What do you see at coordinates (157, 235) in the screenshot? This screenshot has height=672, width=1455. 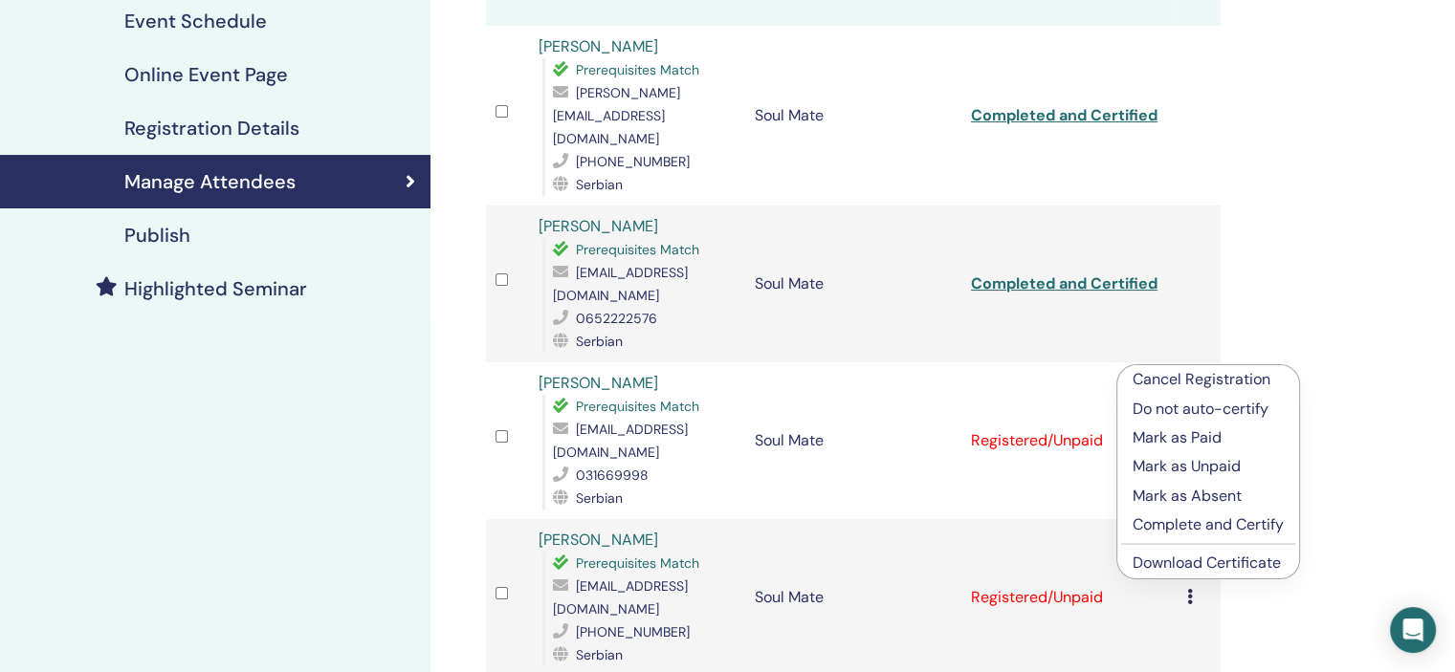 I see `h4: Publish` at bounding box center [157, 235].